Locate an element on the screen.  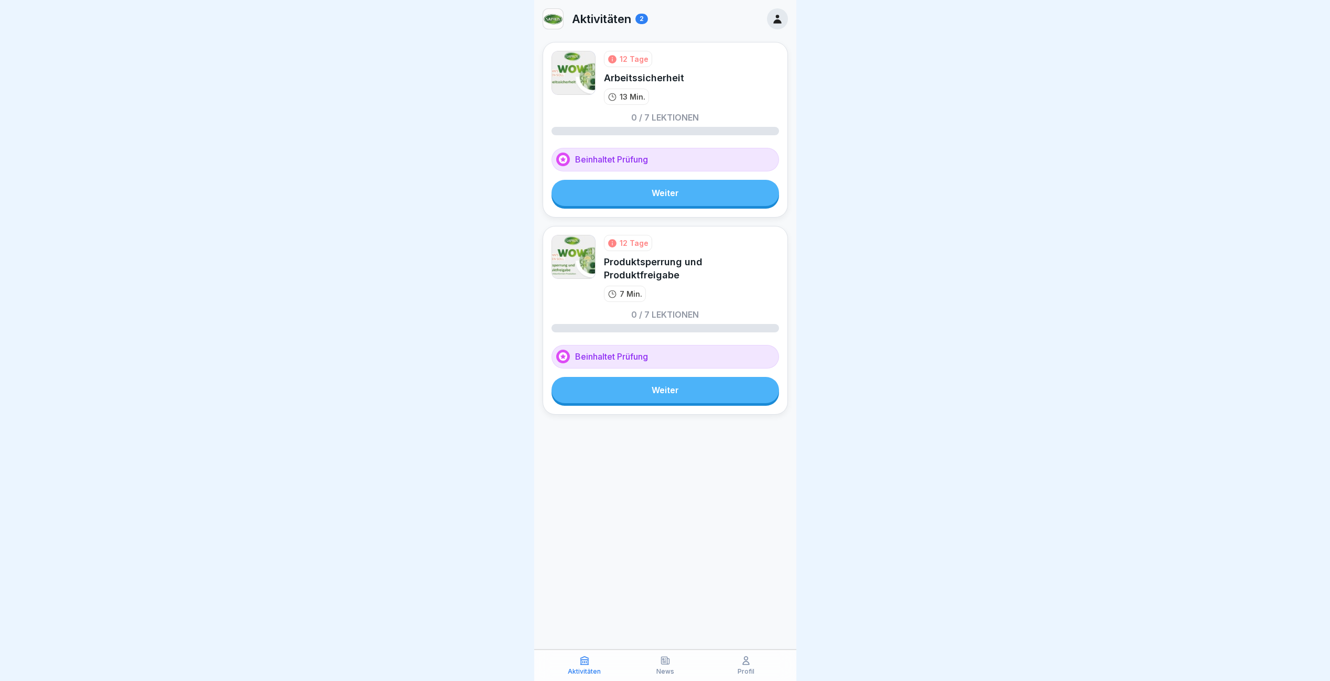
p: News is located at coordinates (665, 672).